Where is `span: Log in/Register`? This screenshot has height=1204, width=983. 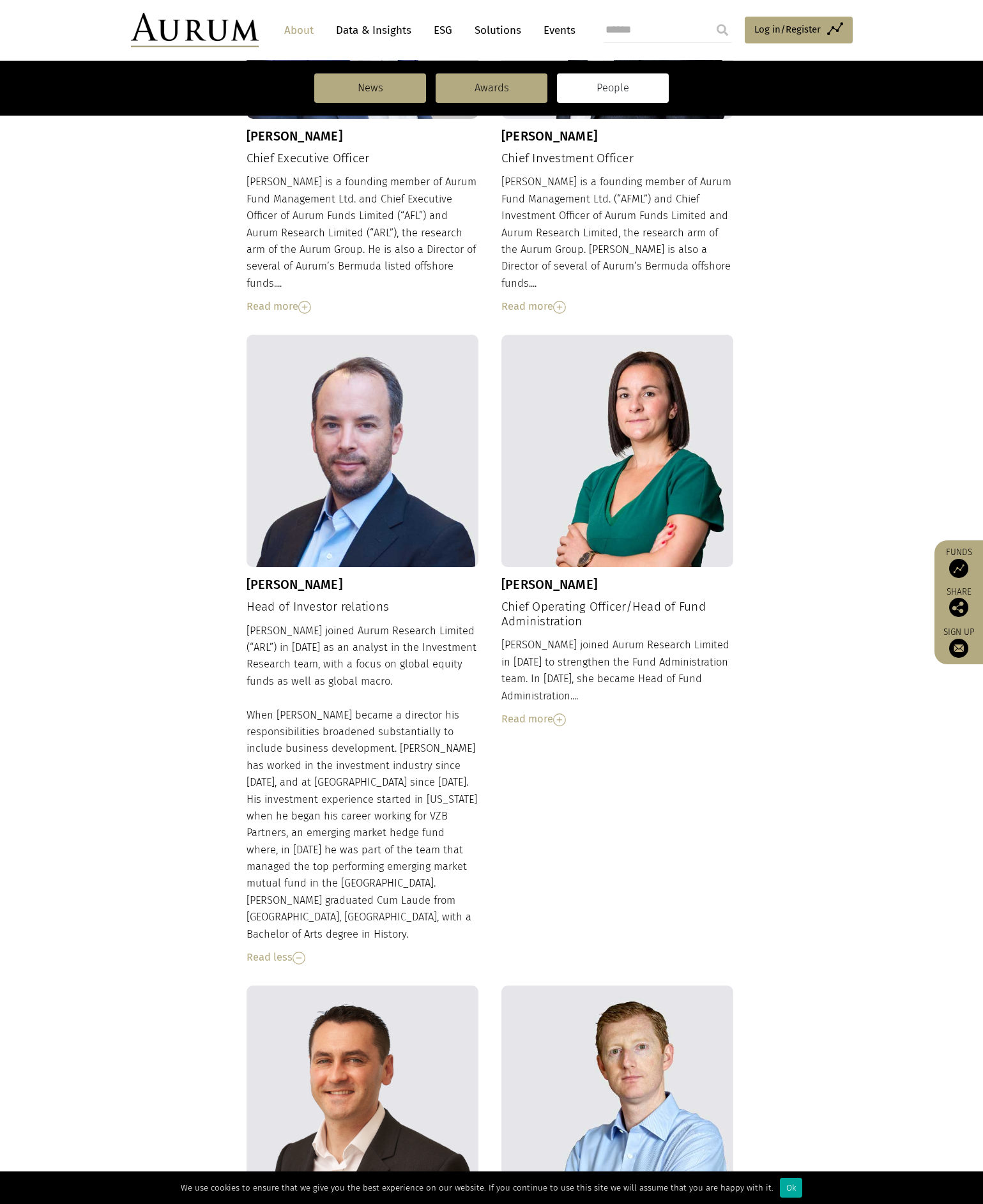
span: Log in/Register is located at coordinates (787, 29).